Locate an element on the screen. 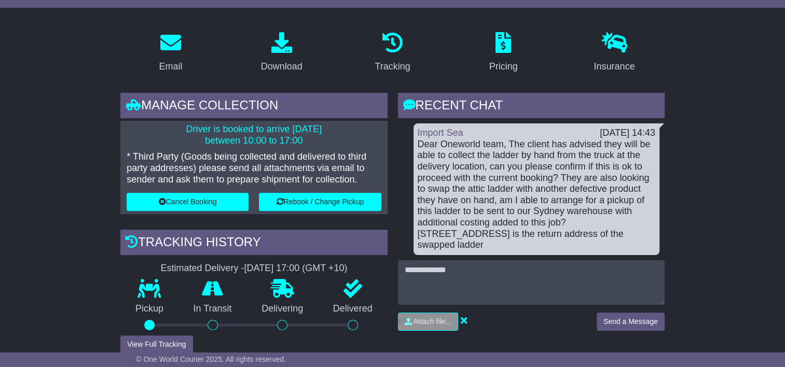  a: Tracking is located at coordinates (392, 53).